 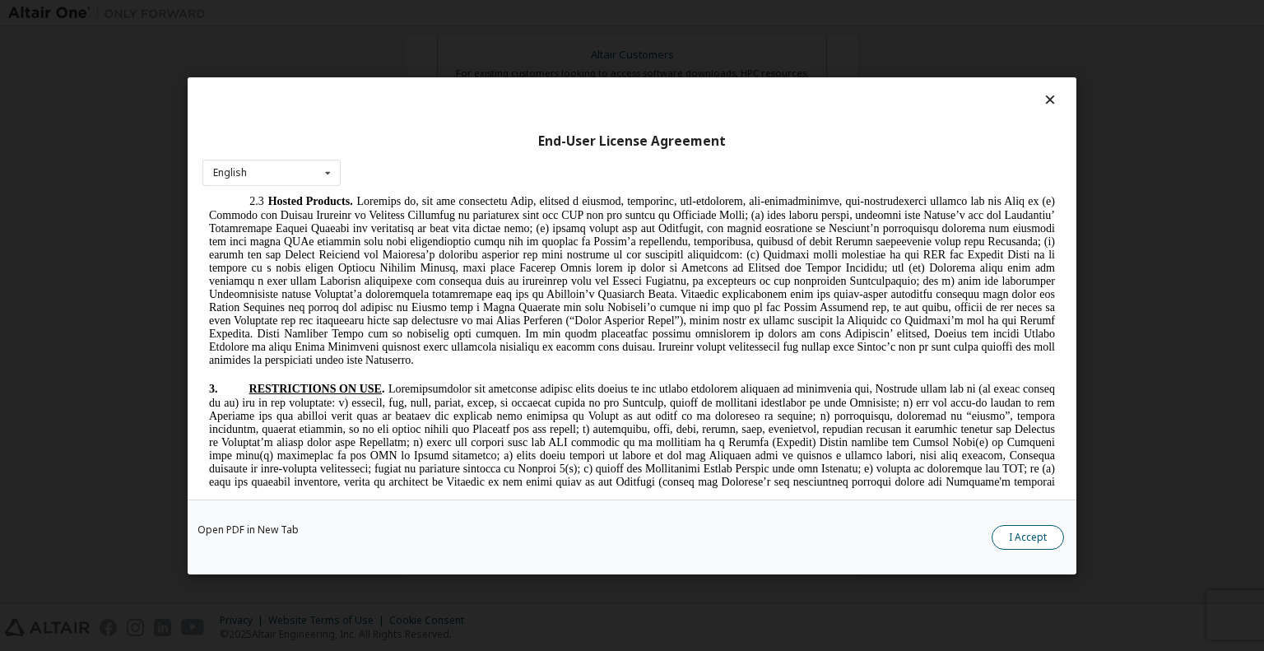 What do you see at coordinates (113, 193) in the screenshot?
I see `span: RESTRICTIONS ON USE` at bounding box center [113, 193].